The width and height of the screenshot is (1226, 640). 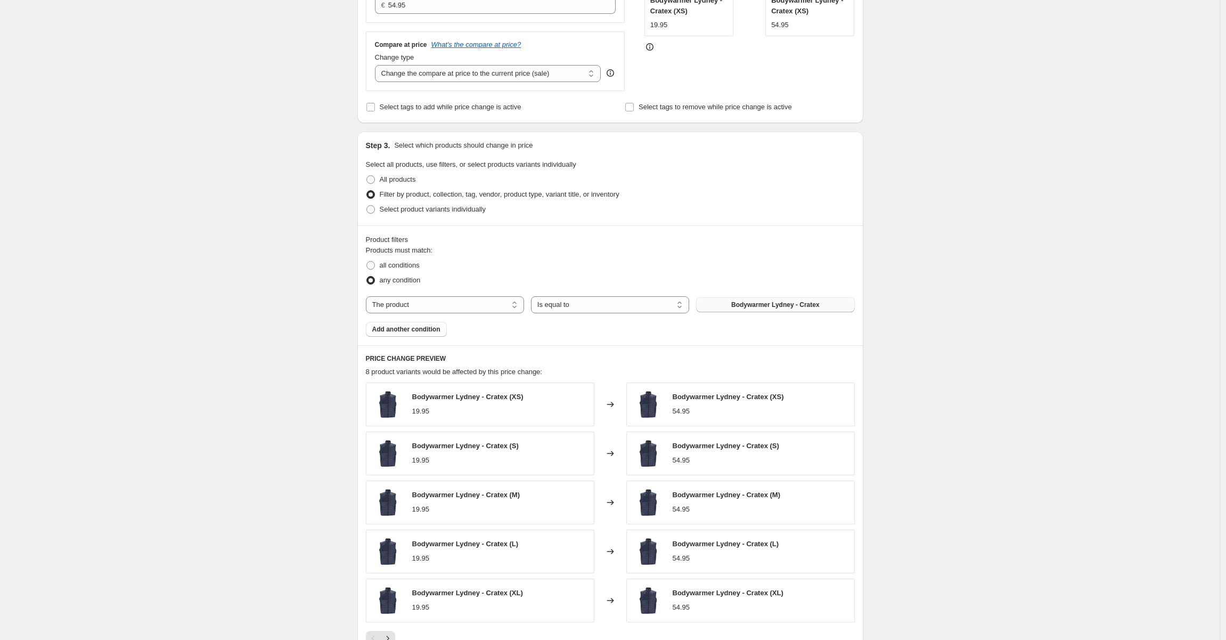 I want to click on i: What's the compare at price?, so click(x=476, y=44).